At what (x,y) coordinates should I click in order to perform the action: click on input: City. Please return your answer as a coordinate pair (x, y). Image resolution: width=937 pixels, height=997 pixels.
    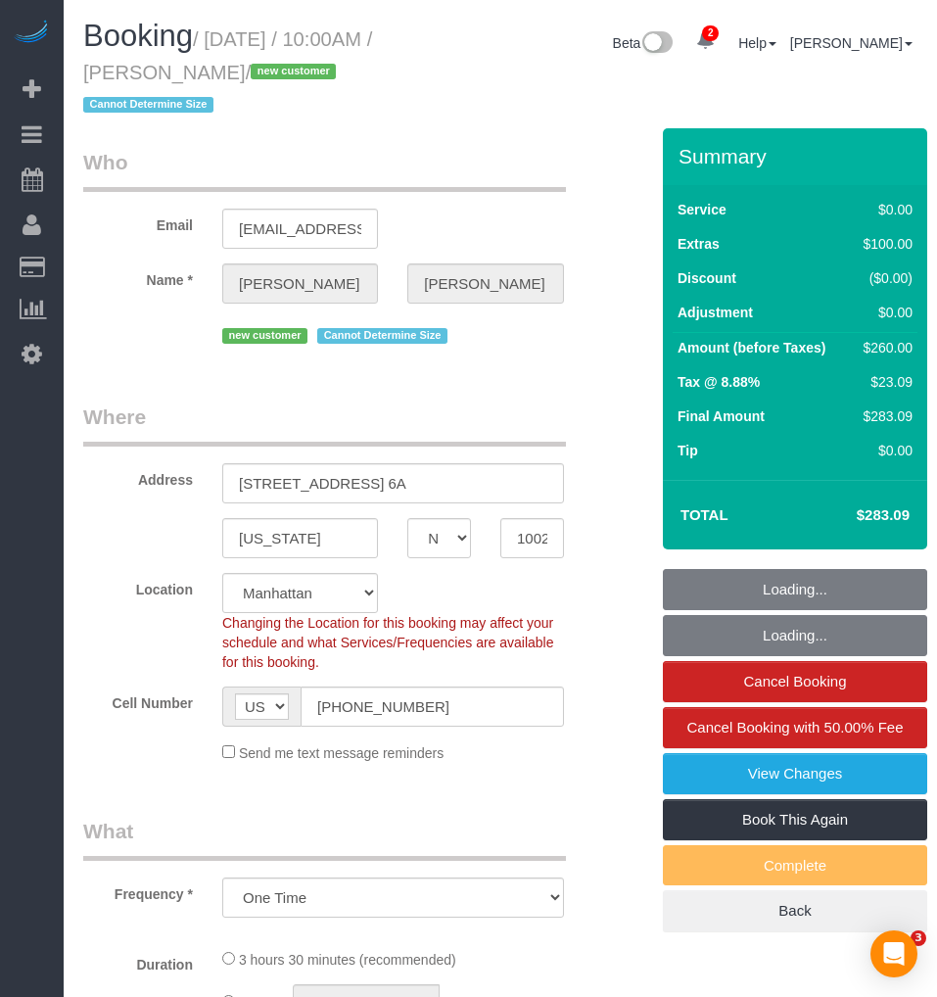
    Looking at the image, I should click on (300, 538).